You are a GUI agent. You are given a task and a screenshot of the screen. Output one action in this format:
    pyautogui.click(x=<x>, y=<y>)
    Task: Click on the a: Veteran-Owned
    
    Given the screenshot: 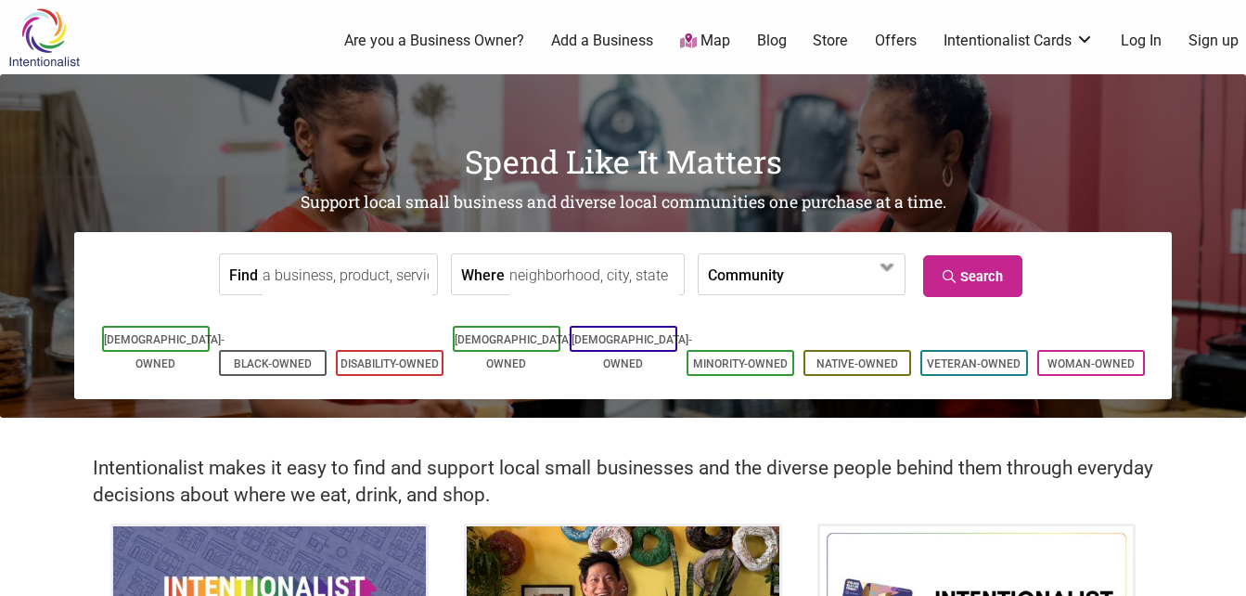 What is the action you would take?
    pyautogui.click(x=973, y=364)
    